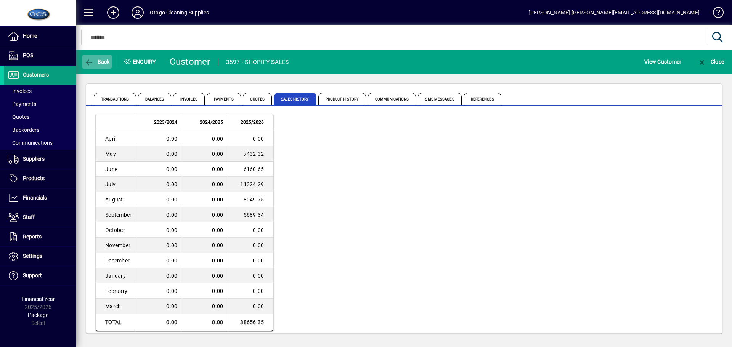 The width and height of the screenshot is (732, 347). Describe the element at coordinates (295, 99) in the screenshot. I see `span: Sales History` at that location.